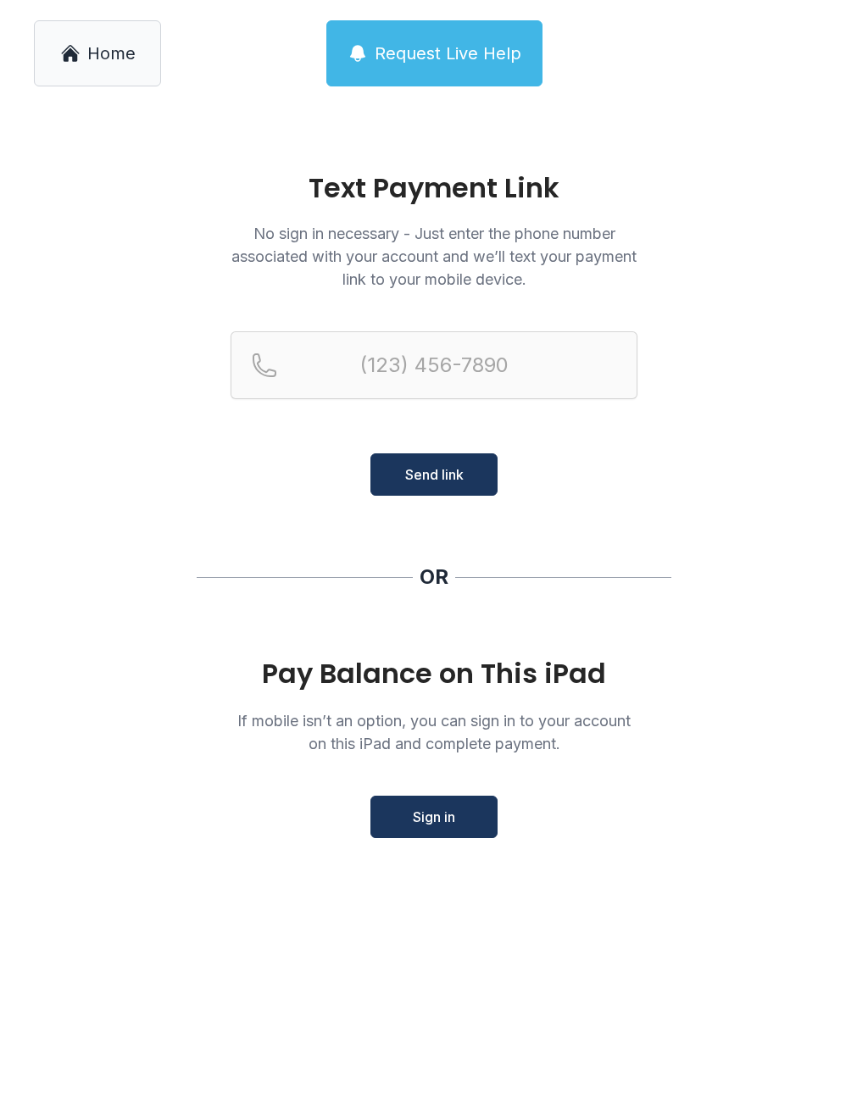  Describe the element at coordinates (434, 817) in the screenshot. I see `span: Sign in` at that location.